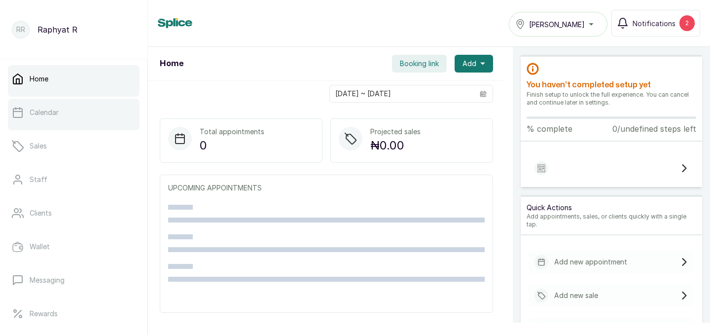 This screenshot has width=710, height=335. What do you see at coordinates (40, 213) in the screenshot?
I see `p: Clients` at bounding box center [40, 213].